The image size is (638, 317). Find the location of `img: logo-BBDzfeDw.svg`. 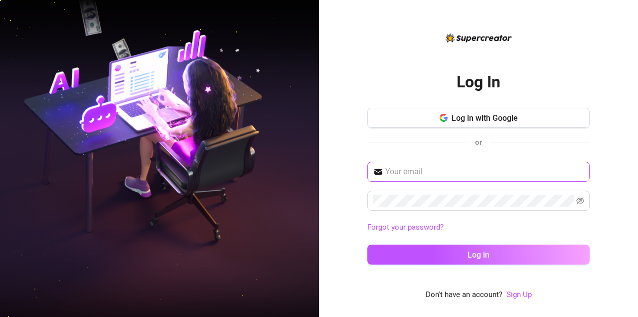

img: logo-BBDzfeDw.svg is located at coordinates (479, 38).